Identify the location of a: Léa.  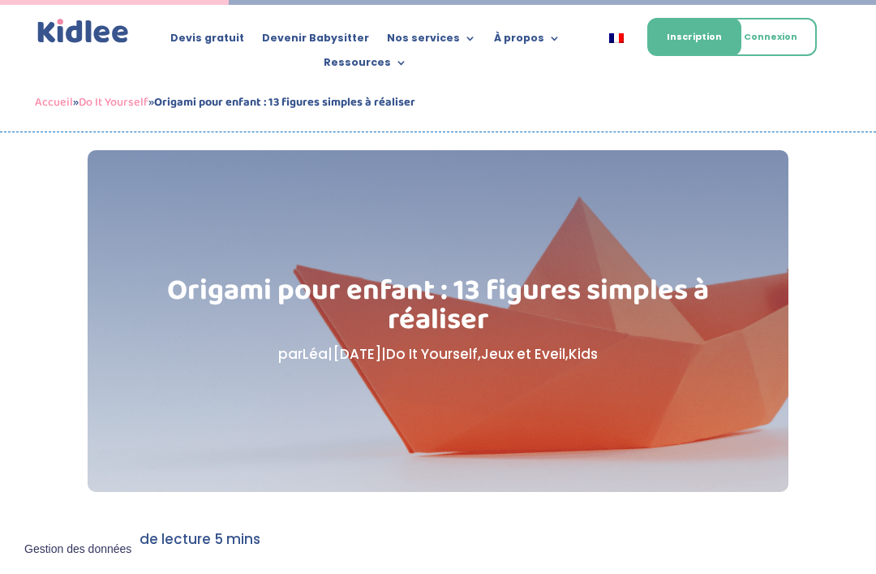
(315, 354).